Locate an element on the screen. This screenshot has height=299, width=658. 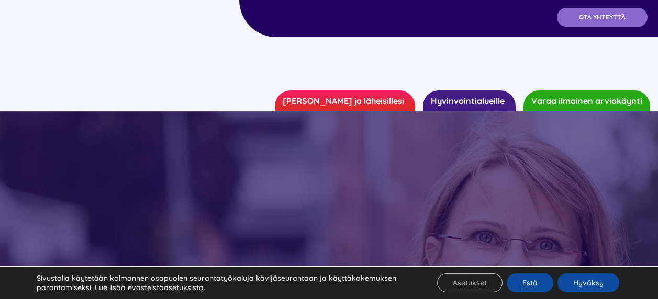
span: OTA YHTEYTTÄ is located at coordinates (602, 17).